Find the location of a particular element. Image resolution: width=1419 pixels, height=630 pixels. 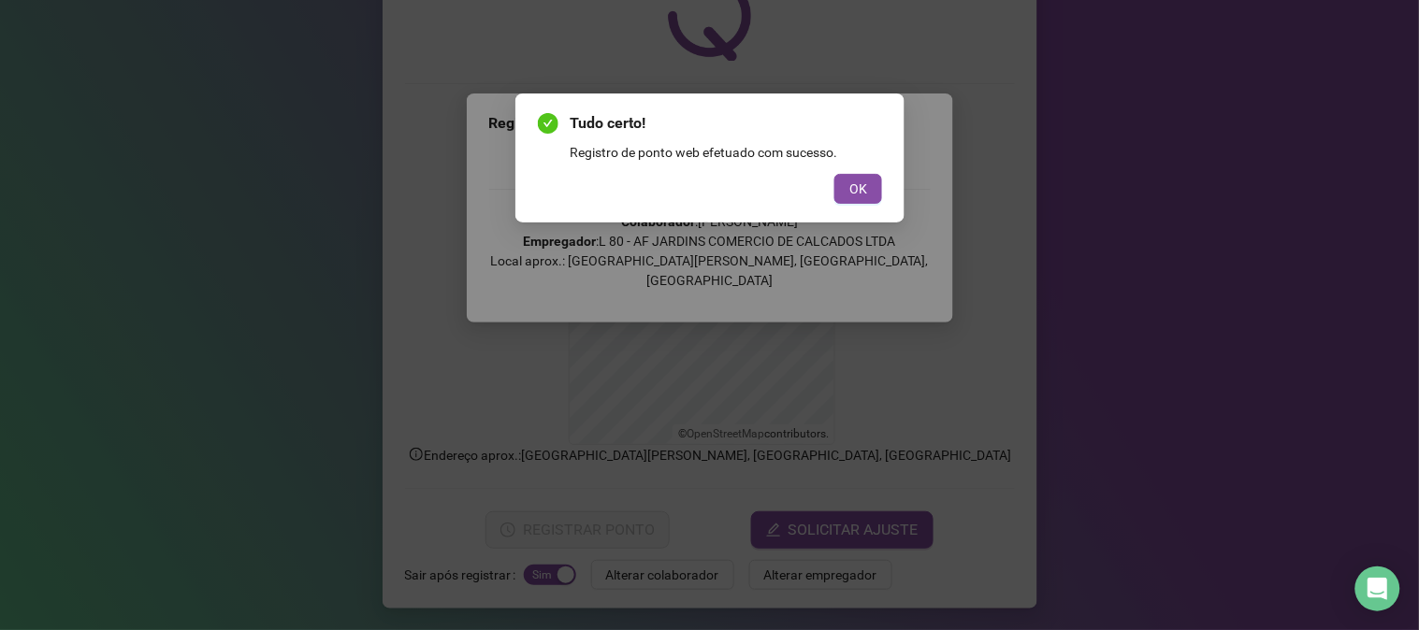

span: OK is located at coordinates (858, 189).